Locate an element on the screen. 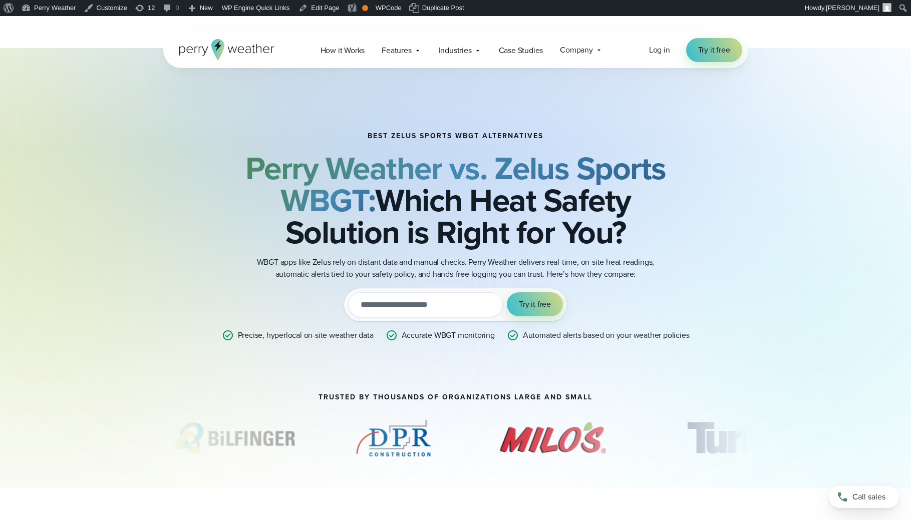 The height and width of the screenshot is (520, 911). span: How it Works is located at coordinates (342, 51).